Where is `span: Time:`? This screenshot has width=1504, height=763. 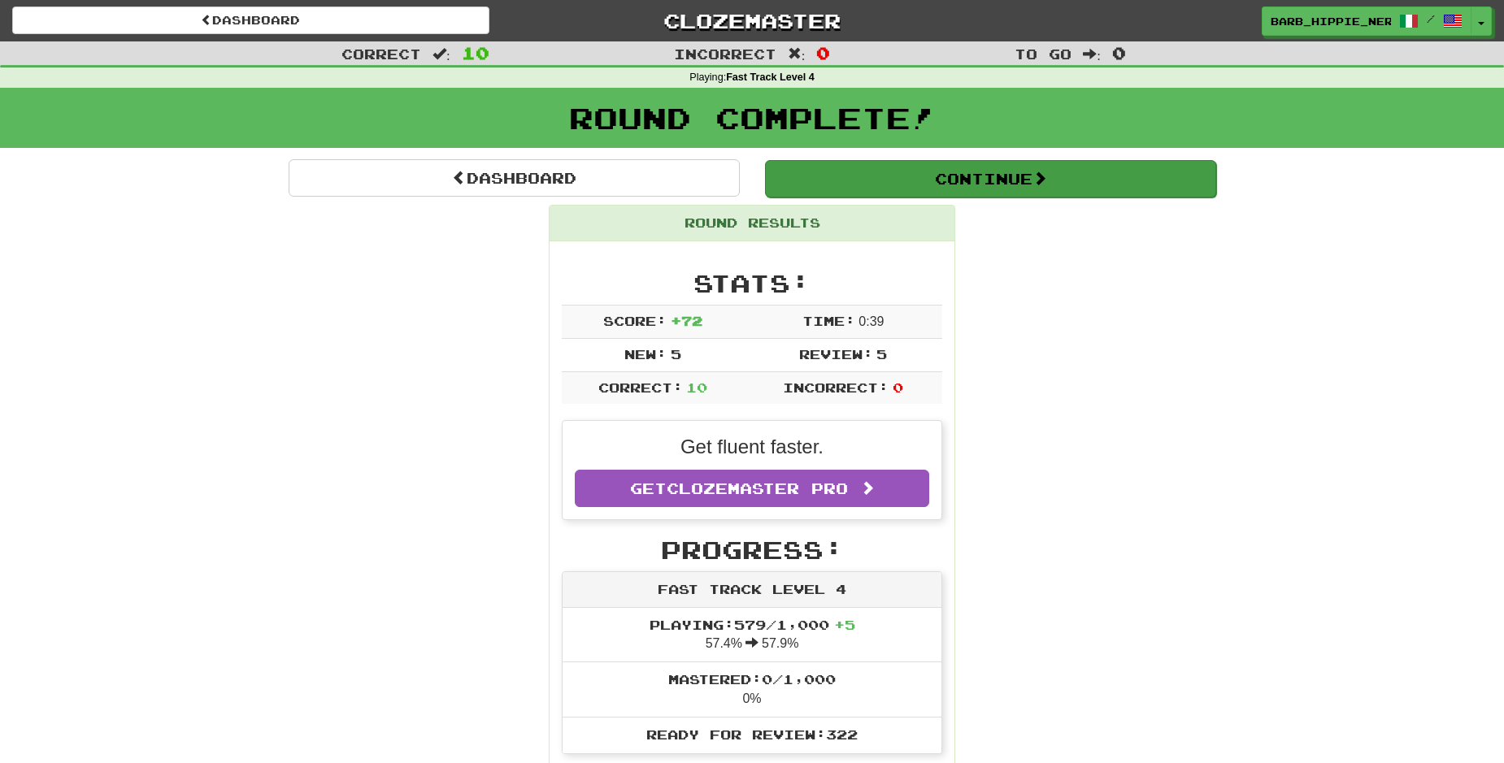 span: Time: is located at coordinates (828, 320).